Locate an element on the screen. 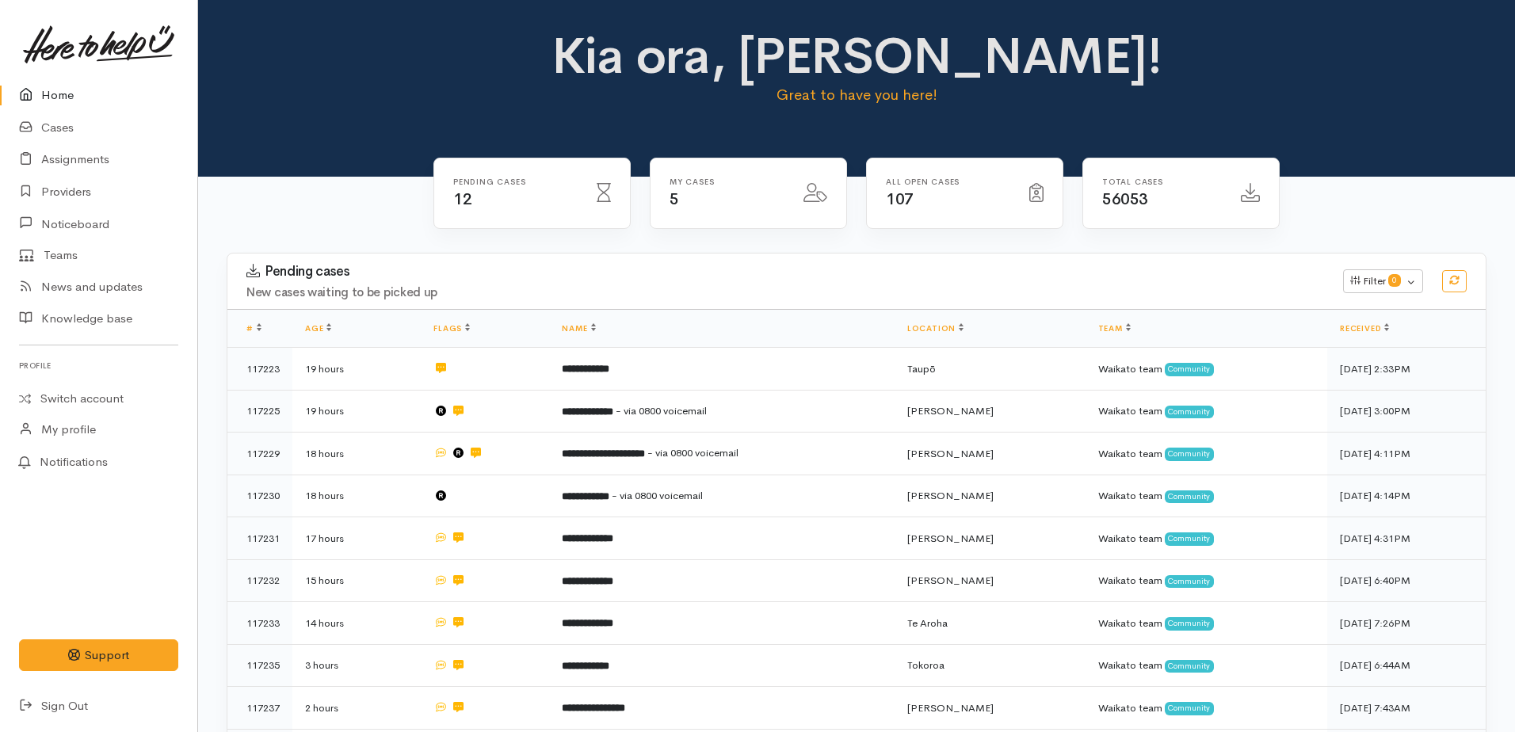 The height and width of the screenshot is (732, 1515). span: 5 is located at coordinates (674, 199).